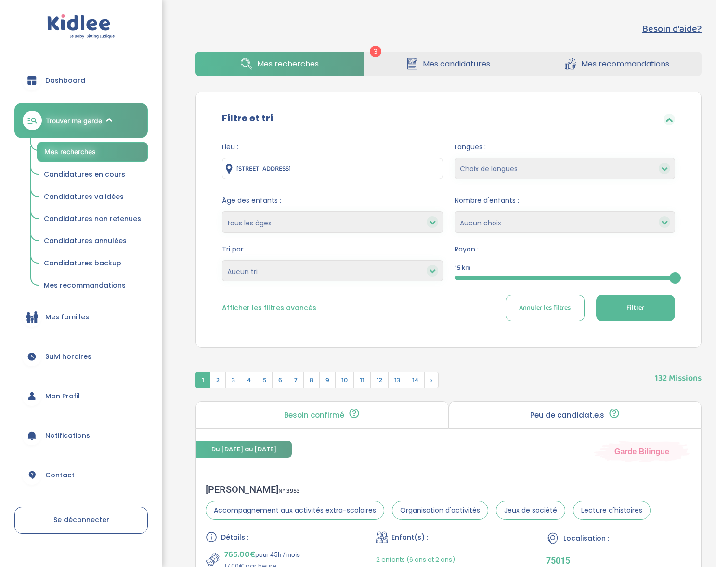  What do you see at coordinates (93, 219) in the screenshot?
I see `a: Candidatures non retenues` at bounding box center [93, 219].